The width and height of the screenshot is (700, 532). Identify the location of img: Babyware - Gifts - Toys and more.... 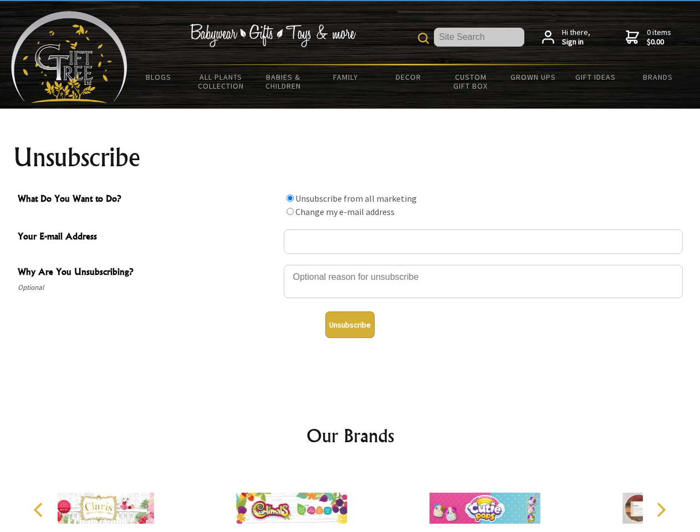
(69, 57).